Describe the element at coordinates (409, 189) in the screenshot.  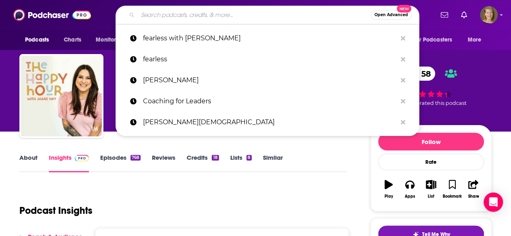
I see `button: Apps` at that location.